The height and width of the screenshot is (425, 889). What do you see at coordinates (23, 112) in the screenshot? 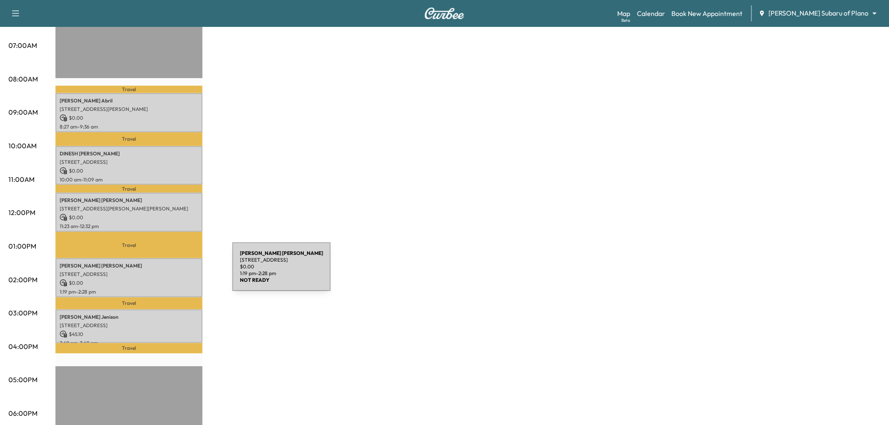
I see `p: 09:00AM` at bounding box center [23, 112].